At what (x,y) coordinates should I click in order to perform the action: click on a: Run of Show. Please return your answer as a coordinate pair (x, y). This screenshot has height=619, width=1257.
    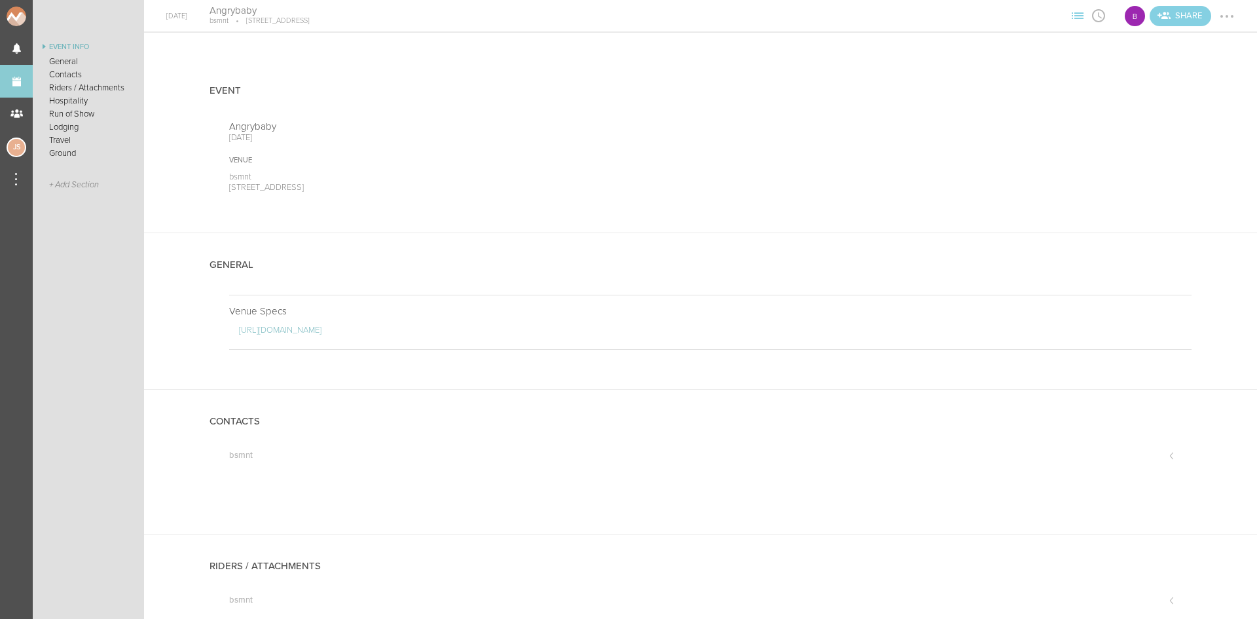
    Looking at the image, I should click on (88, 114).